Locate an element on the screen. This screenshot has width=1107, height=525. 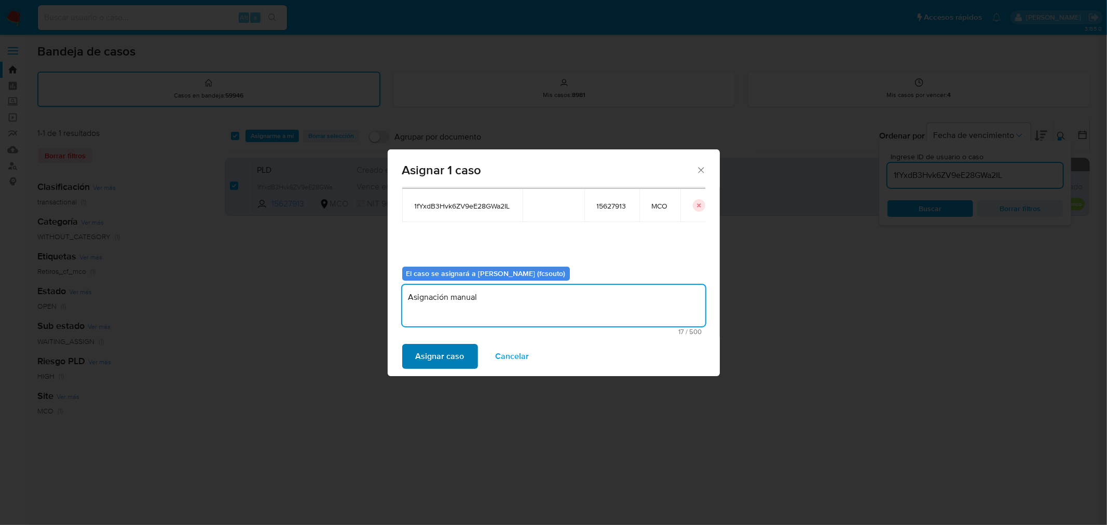
span: Asignar 1 caso is located at coordinates (549, 170).